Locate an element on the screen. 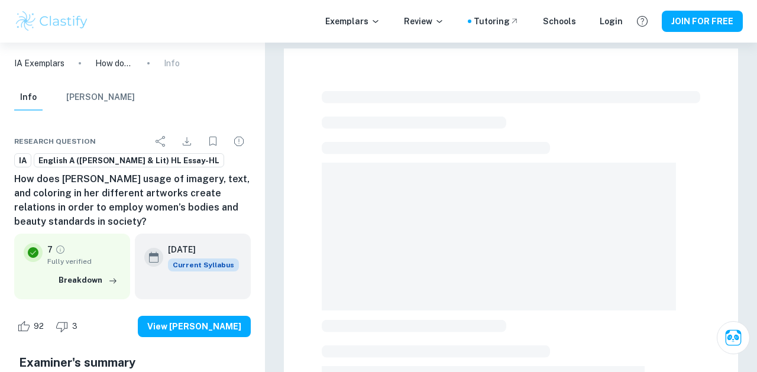 This screenshot has height=372, width=757. p: 7 is located at coordinates (50, 250).